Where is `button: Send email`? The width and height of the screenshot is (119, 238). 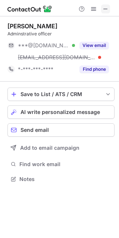 button: Send email is located at coordinates (61, 130).